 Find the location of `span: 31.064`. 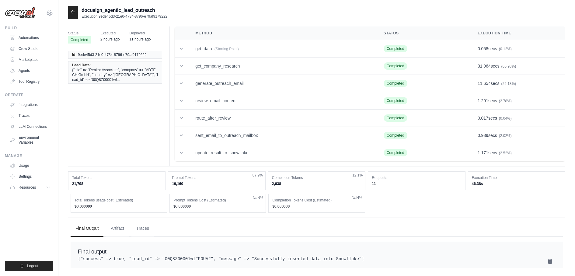

span: 31.064 is located at coordinates (484, 66).